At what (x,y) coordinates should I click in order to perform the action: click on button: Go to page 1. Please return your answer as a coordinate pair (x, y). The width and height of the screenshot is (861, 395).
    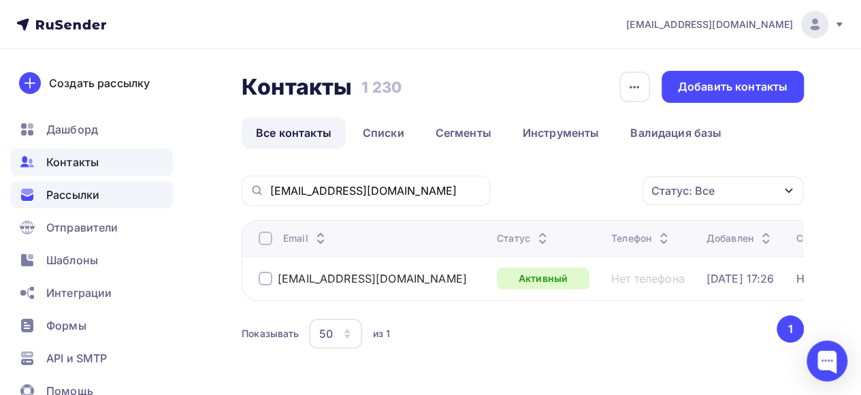
    Looking at the image, I should click on (790, 329).